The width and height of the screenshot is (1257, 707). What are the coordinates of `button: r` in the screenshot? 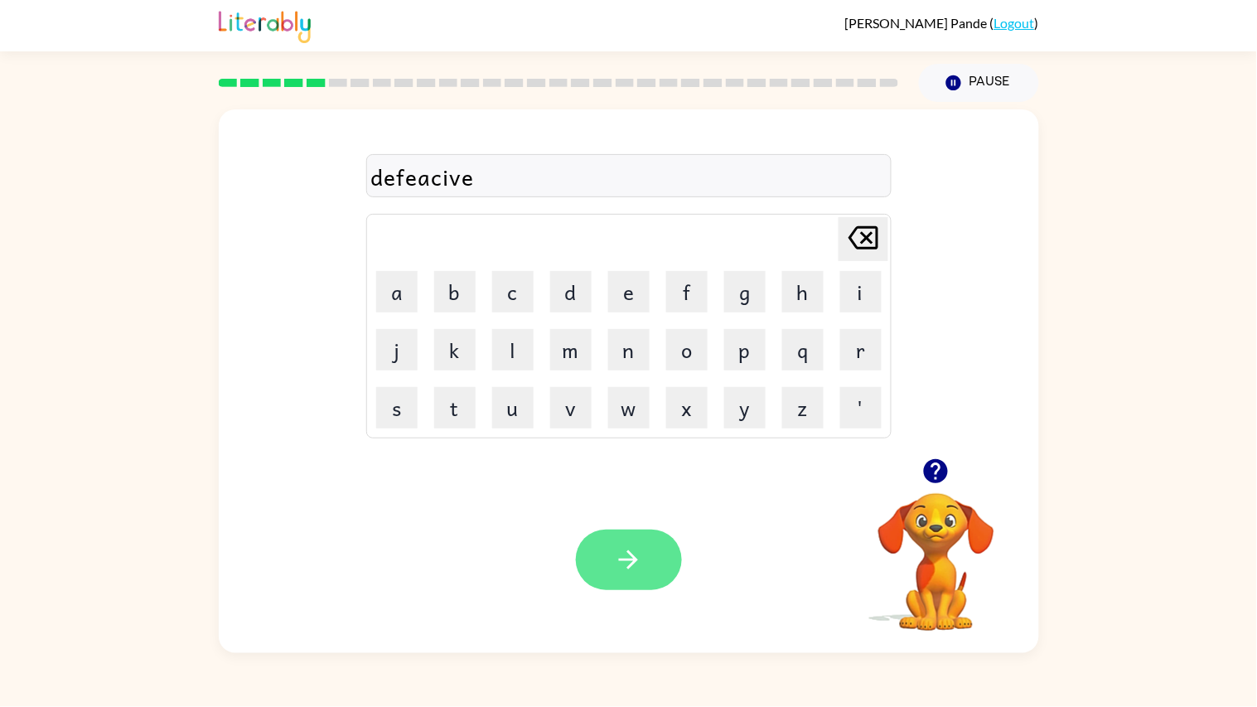 It's located at (861, 350).